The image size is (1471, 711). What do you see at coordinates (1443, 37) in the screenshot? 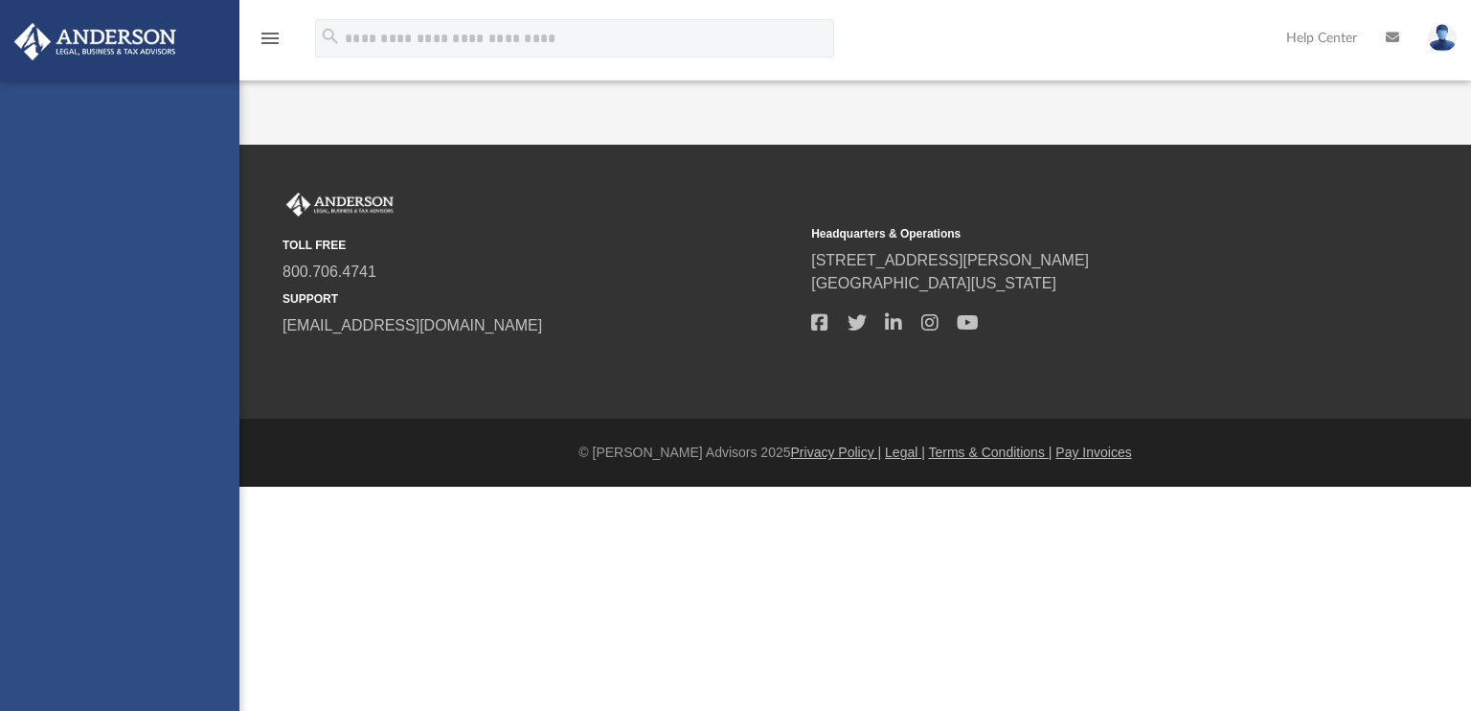
I see `img: User Pic` at bounding box center [1443, 37].